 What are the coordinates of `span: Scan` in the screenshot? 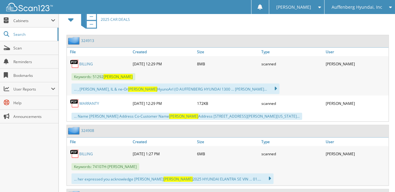 It's located at (34, 48).